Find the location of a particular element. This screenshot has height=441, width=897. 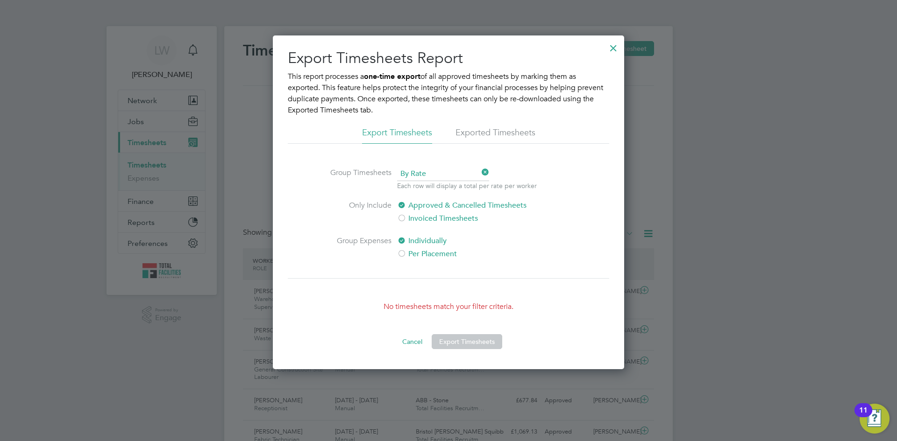

li: Exported Timesheets is located at coordinates (495, 135).